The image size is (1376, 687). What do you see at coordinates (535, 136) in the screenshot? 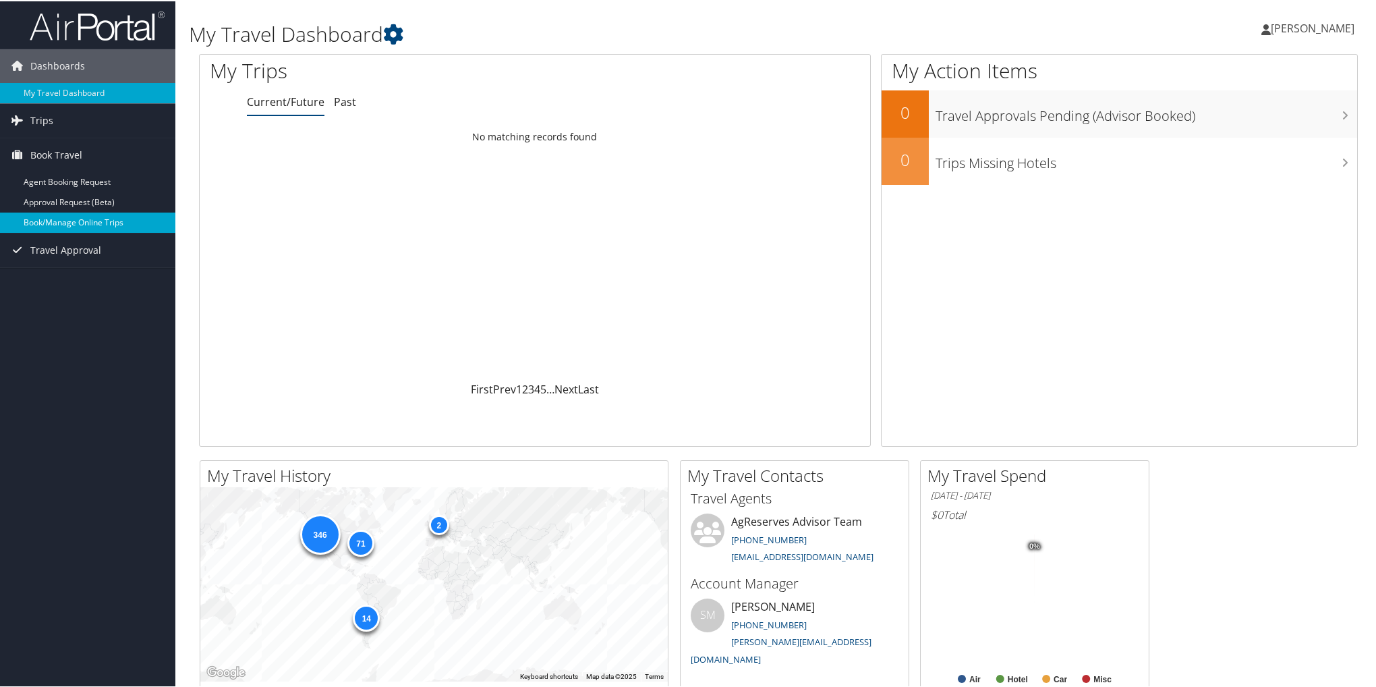
I see `td: No matching records found` at bounding box center [535, 136].